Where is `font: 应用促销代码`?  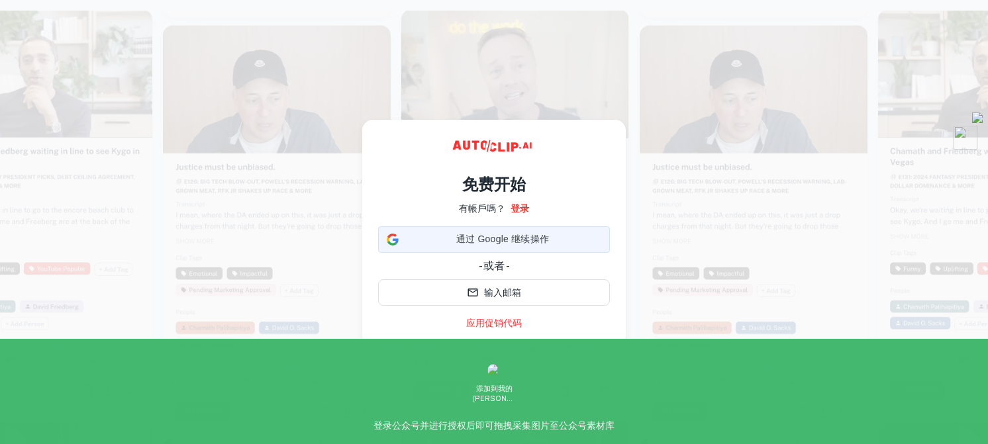
font: 应用促销代码 is located at coordinates (494, 323).